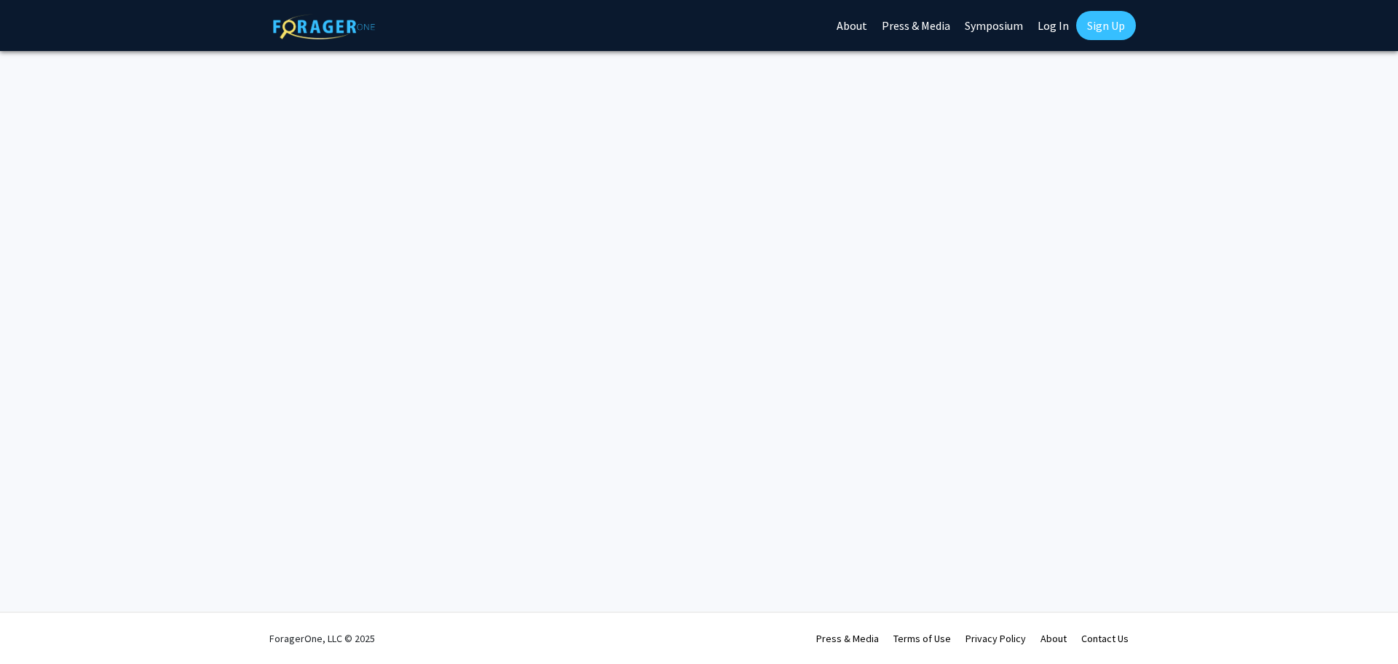  What do you see at coordinates (922, 638) in the screenshot?
I see `a: Terms of Use` at bounding box center [922, 638].